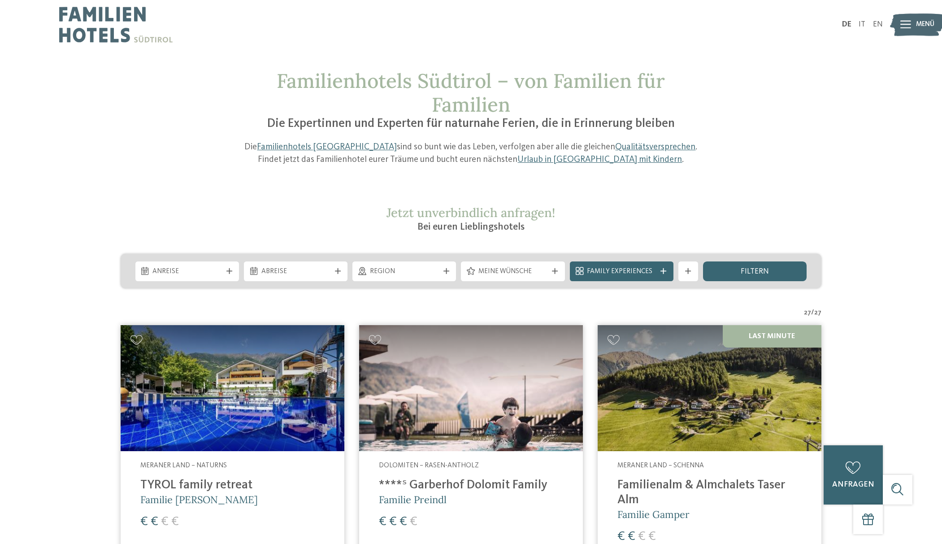 The image size is (942, 544). What do you see at coordinates (754, 272) in the screenshot?
I see `span: filtern` at bounding box center [754, 272].